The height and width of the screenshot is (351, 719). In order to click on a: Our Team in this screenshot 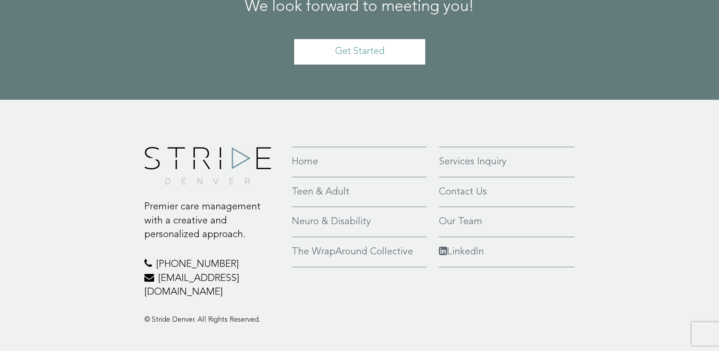, I will do `click(506, 222)`.